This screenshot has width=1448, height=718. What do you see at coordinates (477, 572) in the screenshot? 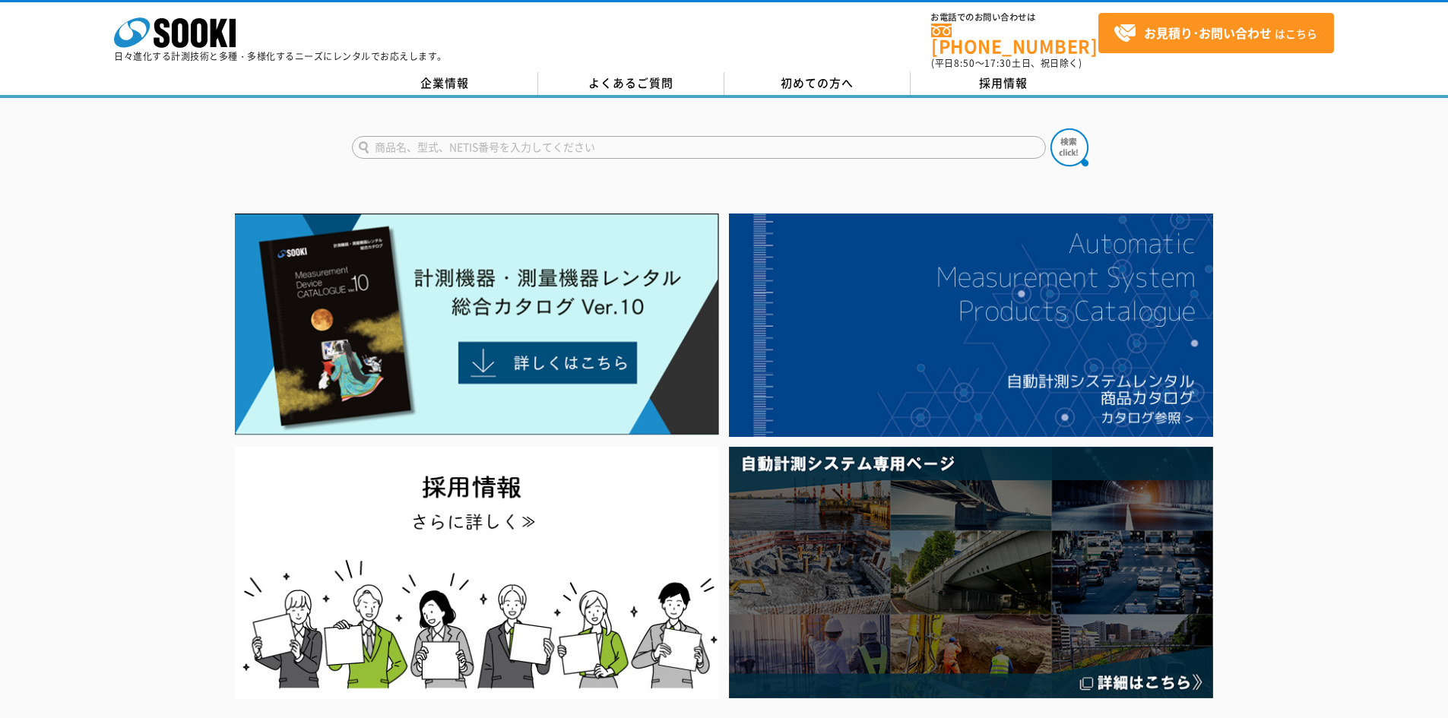
I see `img: SOOKI recruit` at bounding box center [477, 572].